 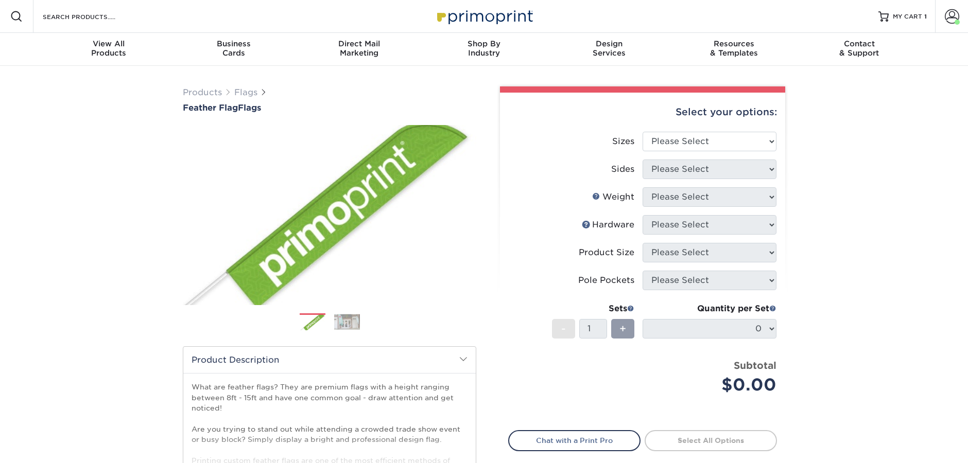 What do you see at coordinates (574, 441) in the screenshot?
I see `a: Chat with a Print Pro` at bounding box center [574, 441].